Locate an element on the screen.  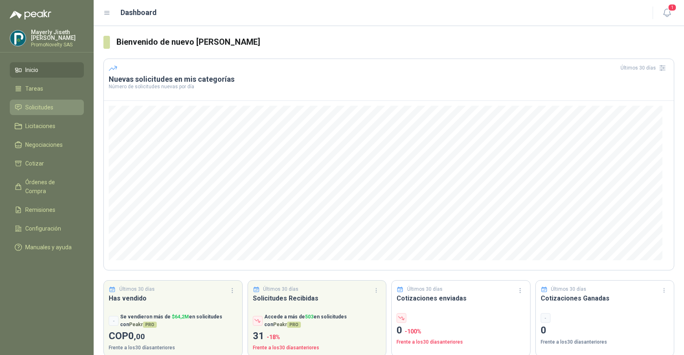
p: Accede a más de en solicitudes con is located at coordinates (323, 321).